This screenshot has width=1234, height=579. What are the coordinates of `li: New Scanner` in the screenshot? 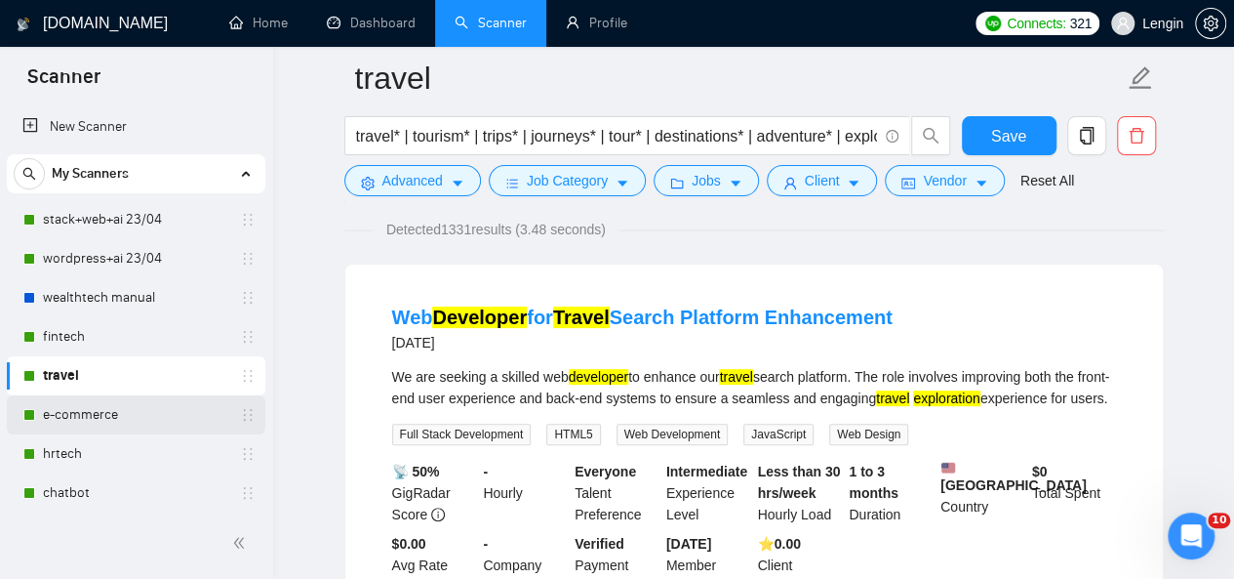 It's located at (136, 127).